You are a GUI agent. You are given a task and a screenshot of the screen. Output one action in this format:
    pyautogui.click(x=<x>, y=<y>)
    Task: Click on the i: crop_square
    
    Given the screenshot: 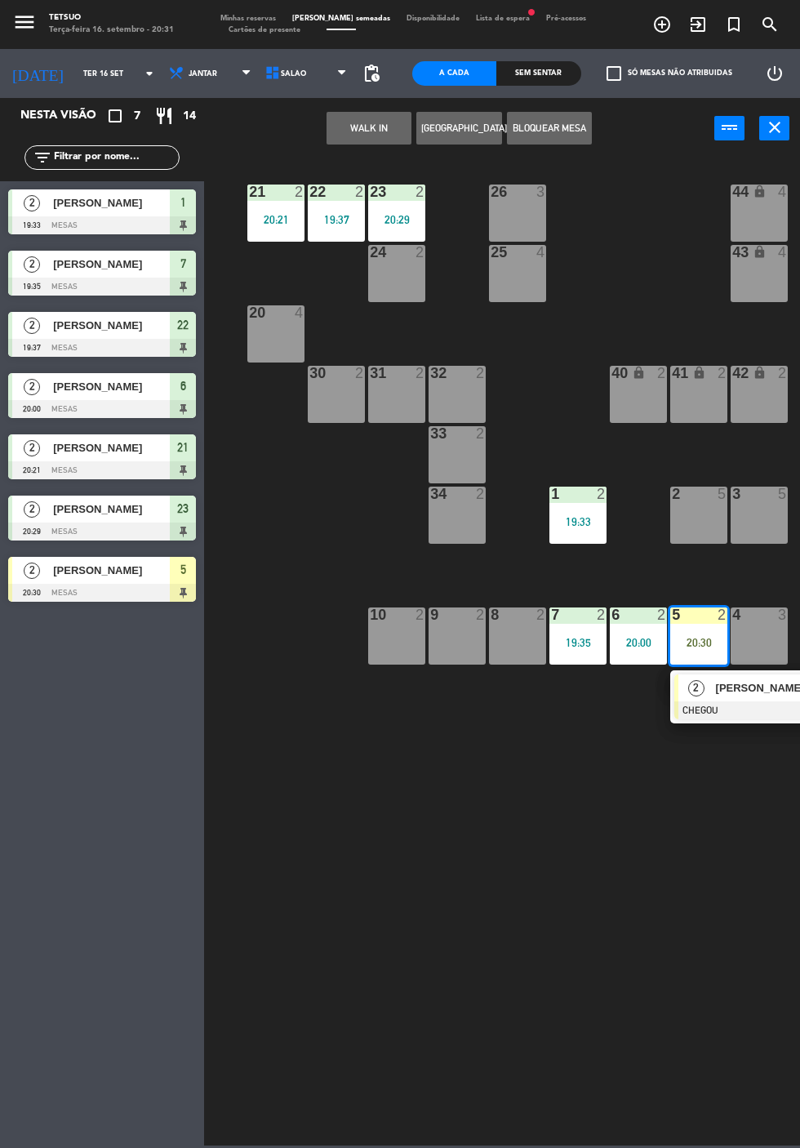 What is the action you would take?
    pyautogui.click(x=115, y=116)
    